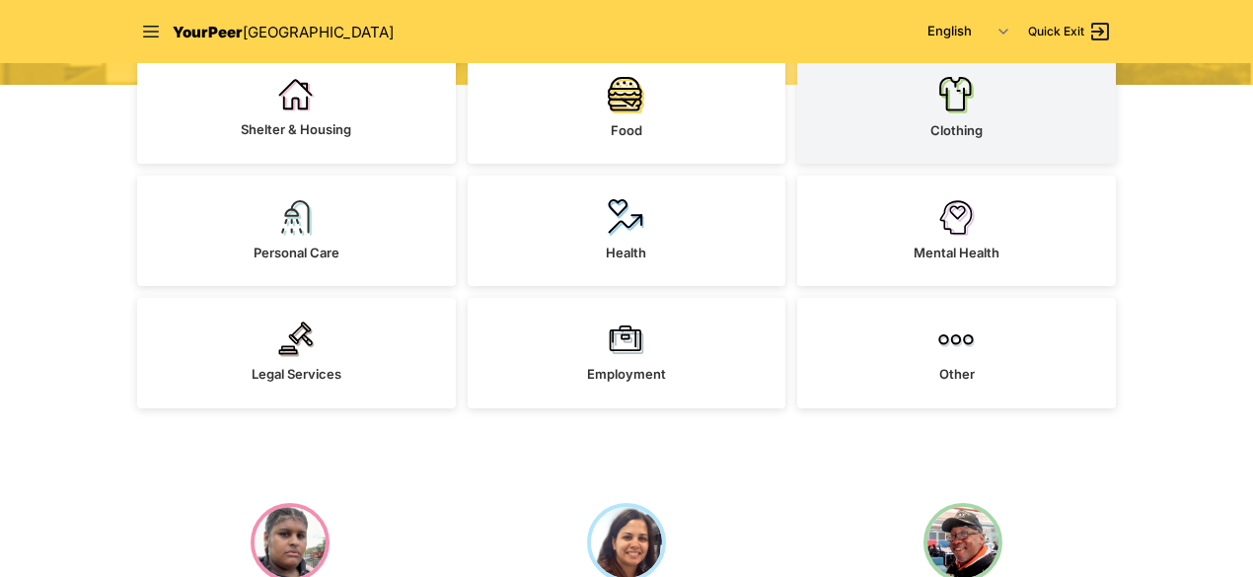 Image resolution: width=1253 pixels, height=577 pixels. Describe the element at coordinates (626, 353) in the screenshot. I see `a: Employment` at that location.